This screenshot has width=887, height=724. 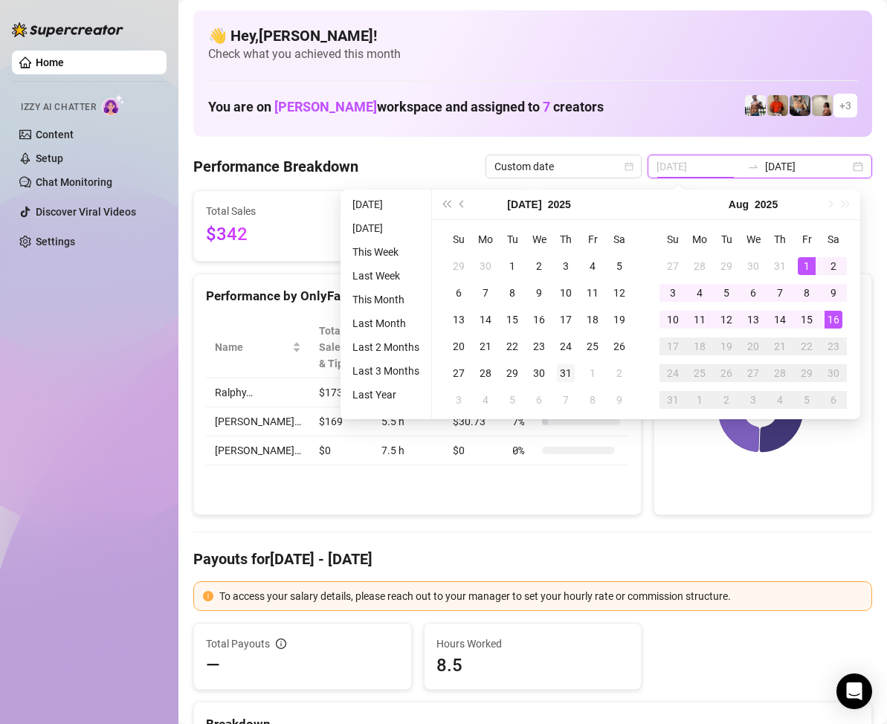 What do you see at coordinates (807, 347) in the screenshot?
I see `div: 22` at bounding box center [807, 347].